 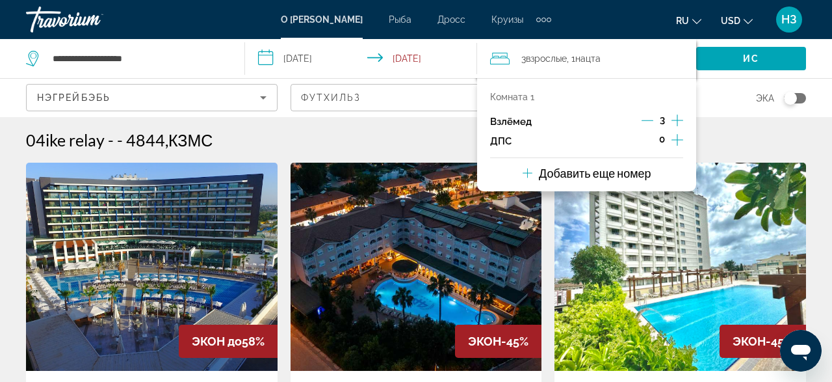 What do you see at coordinates (400, 20) in the screenshot?
I see `span: Рыба` at bounding box center [400, 20].